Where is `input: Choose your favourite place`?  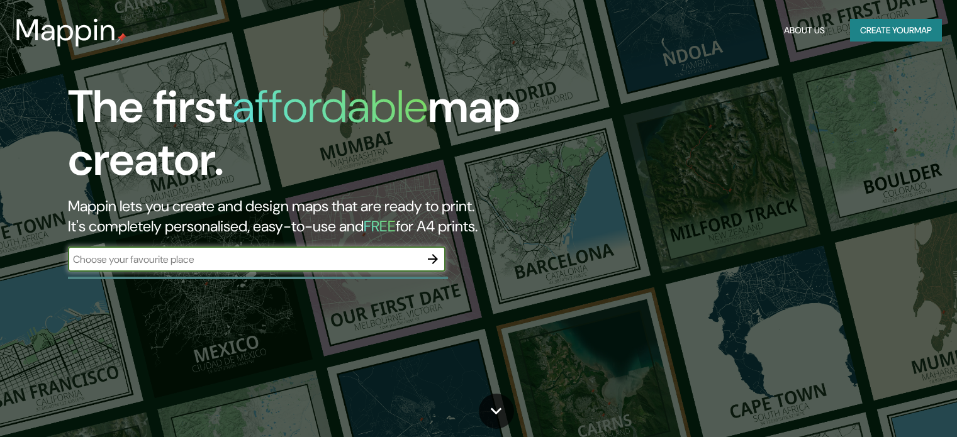
input: Choose your favourite place is located at coordinates (244, 259).